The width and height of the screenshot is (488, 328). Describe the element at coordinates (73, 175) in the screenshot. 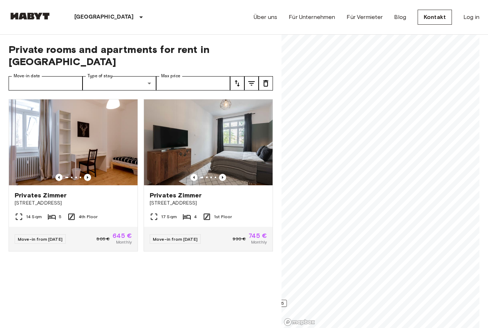

I see `a: Marketing picture of unit DE-02-087-05MPrevious imagePrevious imagePrivates Zimmer[STREET_ADDRESS...` at that location.